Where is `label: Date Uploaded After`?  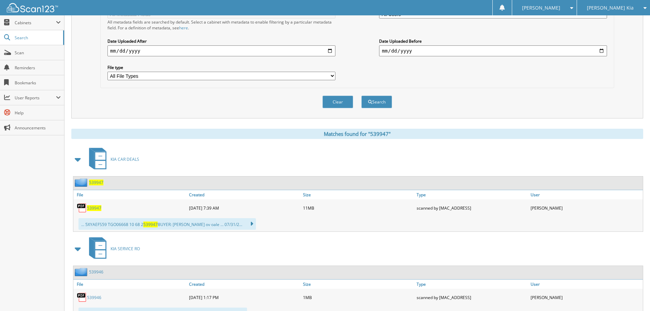
label: Date Uploaded After is located at coordinates (221, 41).